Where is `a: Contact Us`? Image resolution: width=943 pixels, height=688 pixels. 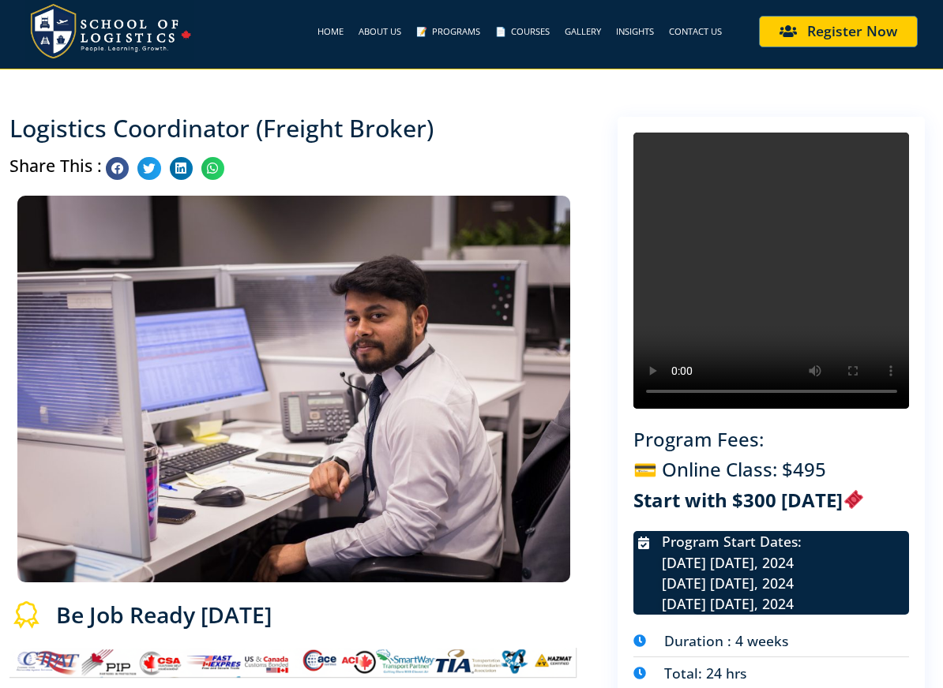
a: Contact Us is located at coordinates (695, 32).